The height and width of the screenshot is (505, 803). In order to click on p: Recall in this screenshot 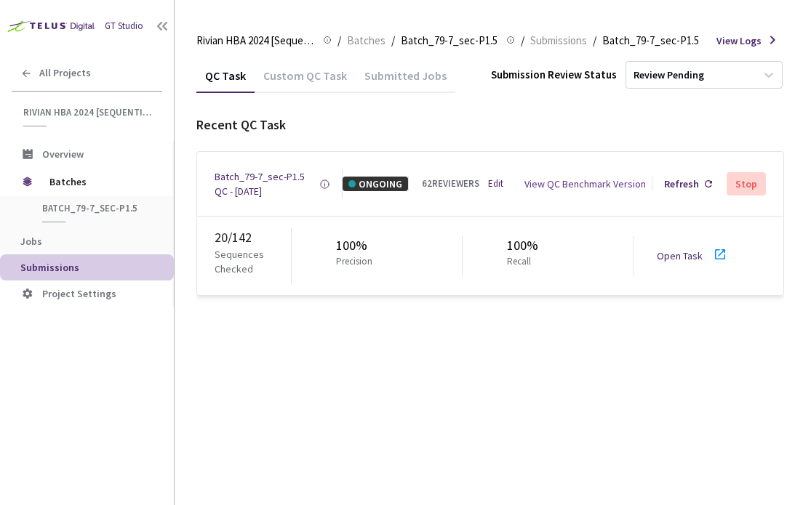, I will do `click(519, 262)`.